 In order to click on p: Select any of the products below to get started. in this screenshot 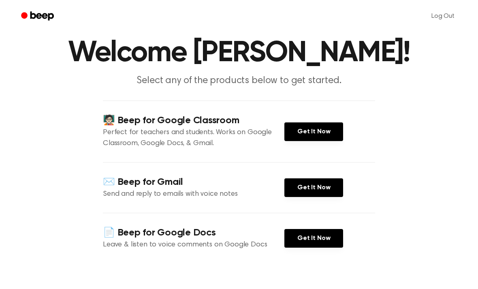, I will do `click(239, 81)`.